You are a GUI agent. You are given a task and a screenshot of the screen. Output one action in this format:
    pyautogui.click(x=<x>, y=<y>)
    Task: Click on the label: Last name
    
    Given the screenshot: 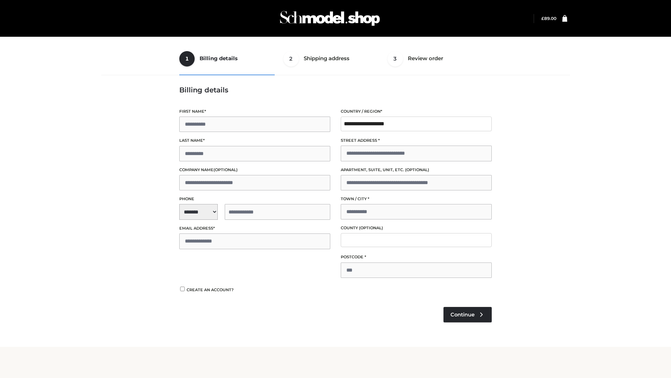 What is the action you would take?
    pyautogui.click(x=255, y=140)
    